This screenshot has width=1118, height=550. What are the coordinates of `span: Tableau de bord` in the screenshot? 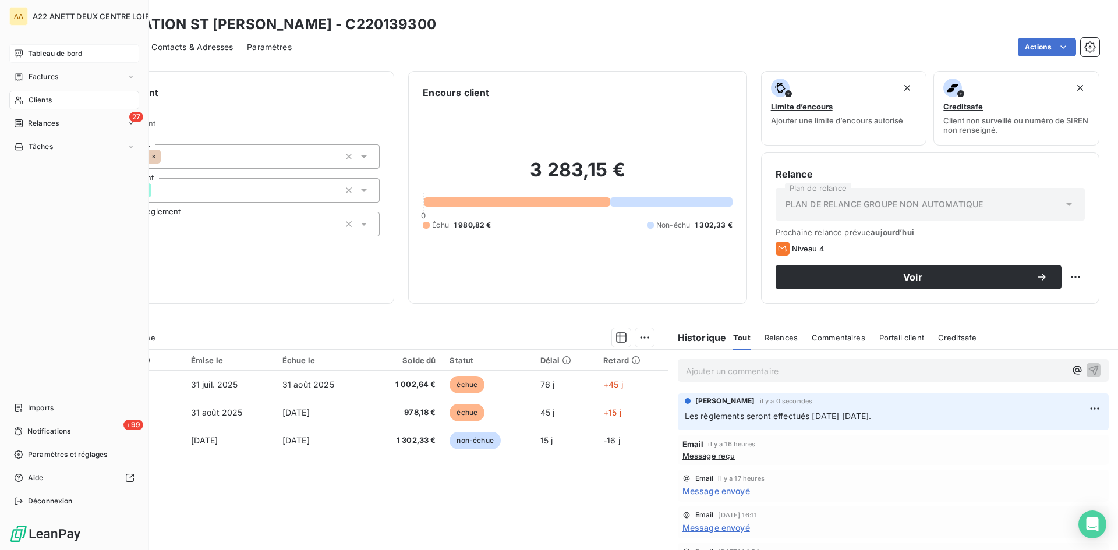 It's located at (55, 54).